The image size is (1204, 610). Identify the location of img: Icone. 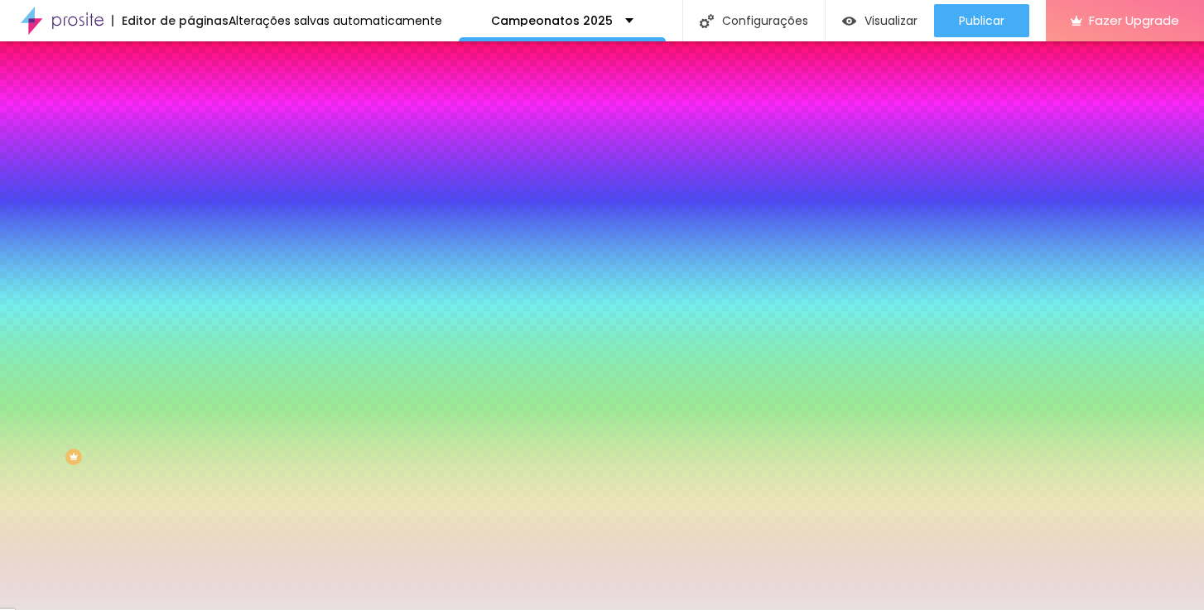
(706, 21).